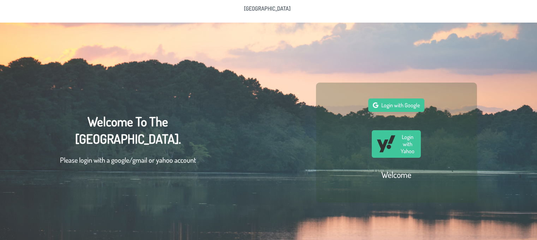  What do you see at coordinates (396, 105) in the screenshot?
I see `button: Login with Google` at bounding box center [396, 105].